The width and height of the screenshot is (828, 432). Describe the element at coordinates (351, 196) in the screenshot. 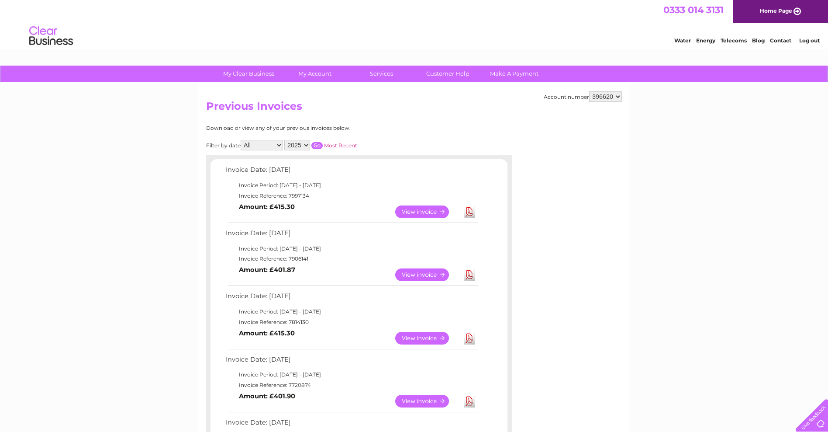

I see `td: Invoice Reference: 7997134` at that location.